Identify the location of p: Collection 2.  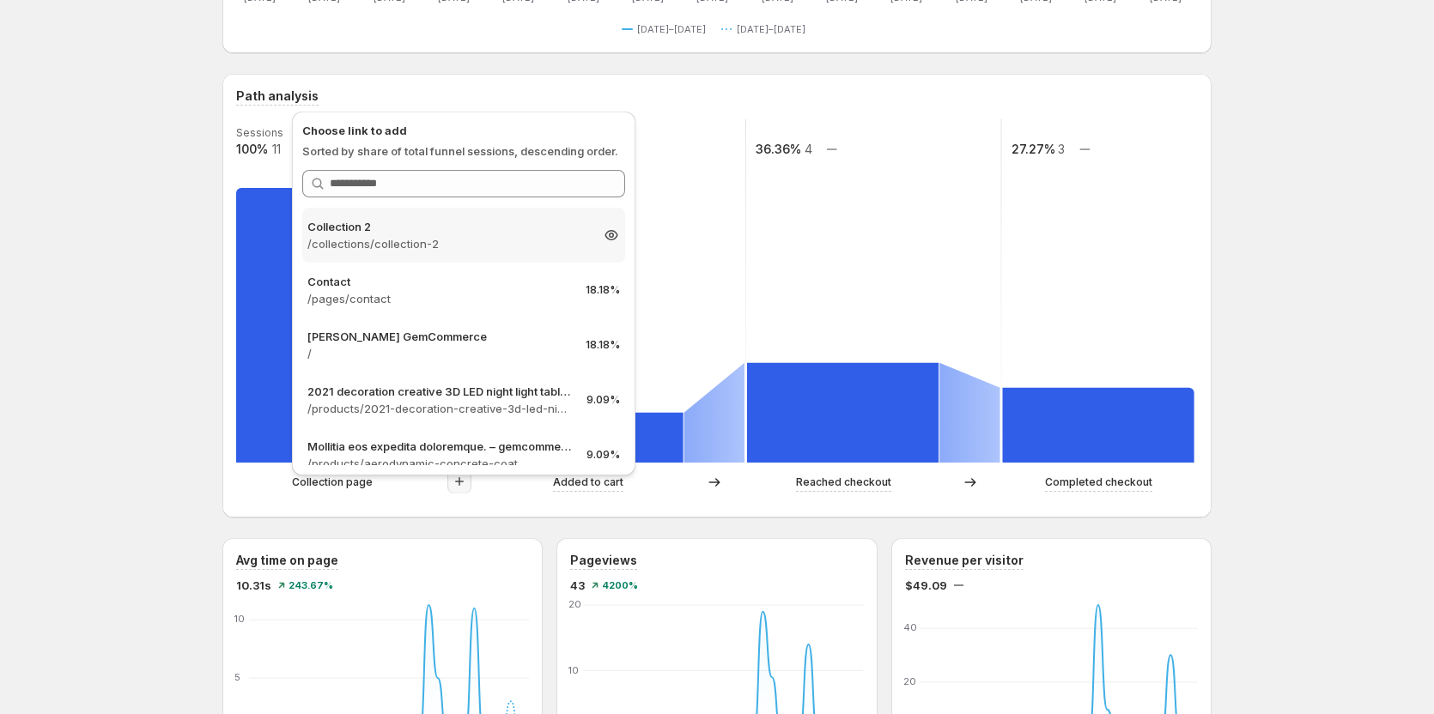
(448, 227).